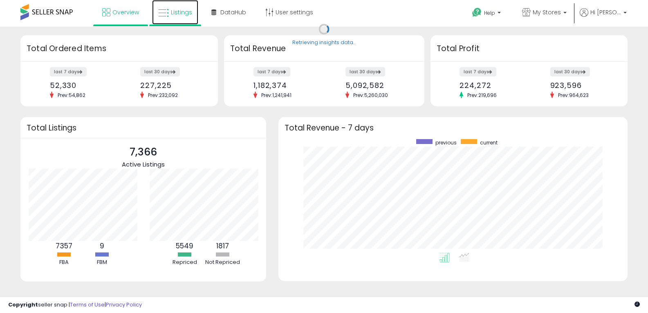 The width and height of the screenshot is (648, 313). What do you see at coordinates (491, 85) in the screenshot?
I see `div: 224,272` at bounding box center [491, 85].